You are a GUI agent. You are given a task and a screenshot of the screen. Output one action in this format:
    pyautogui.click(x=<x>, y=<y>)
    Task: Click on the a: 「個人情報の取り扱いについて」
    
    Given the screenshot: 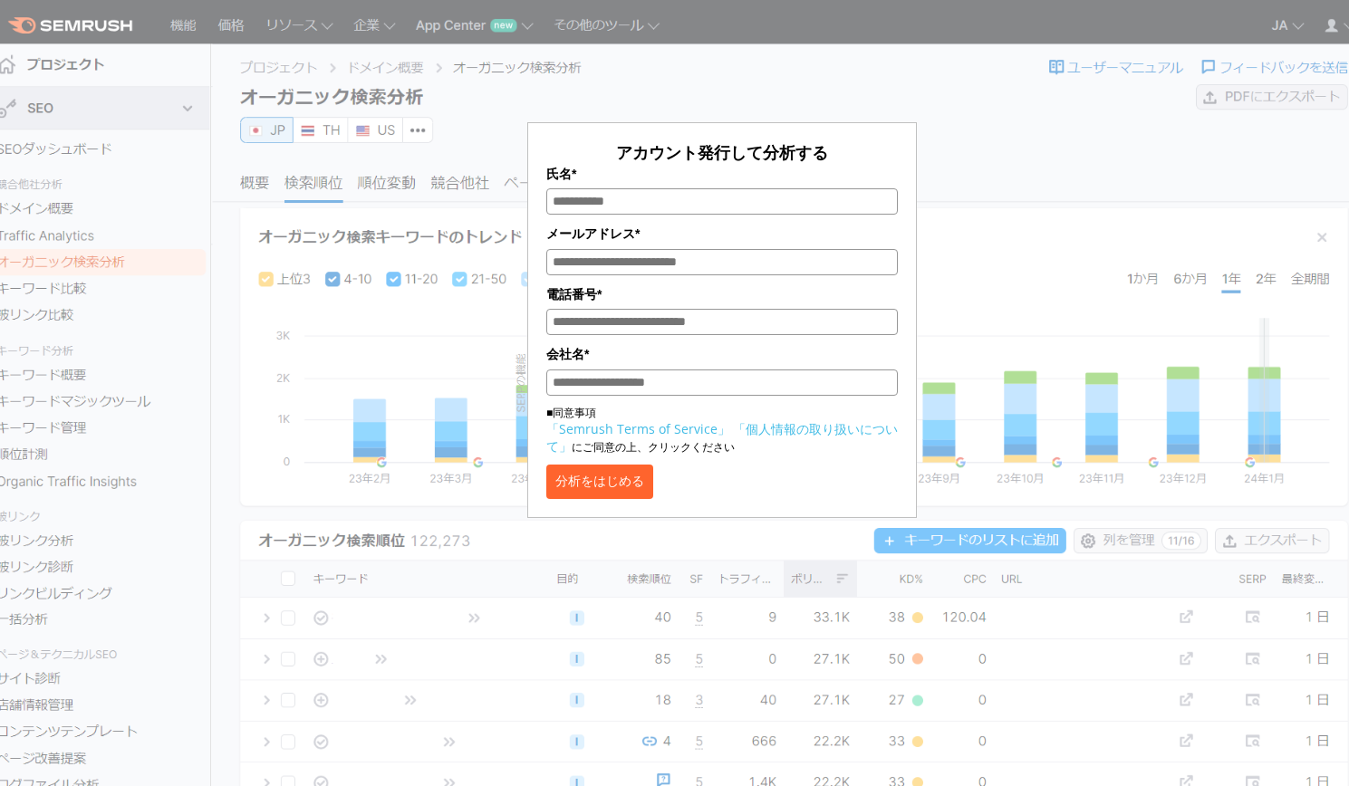 What is the action you would take?
    pyautogui.click(x=722, y=438)
    